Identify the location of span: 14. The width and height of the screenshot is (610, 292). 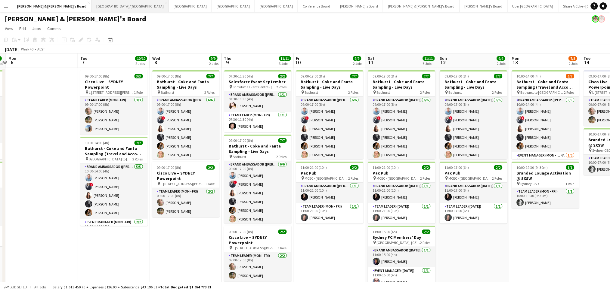
(587, 62).